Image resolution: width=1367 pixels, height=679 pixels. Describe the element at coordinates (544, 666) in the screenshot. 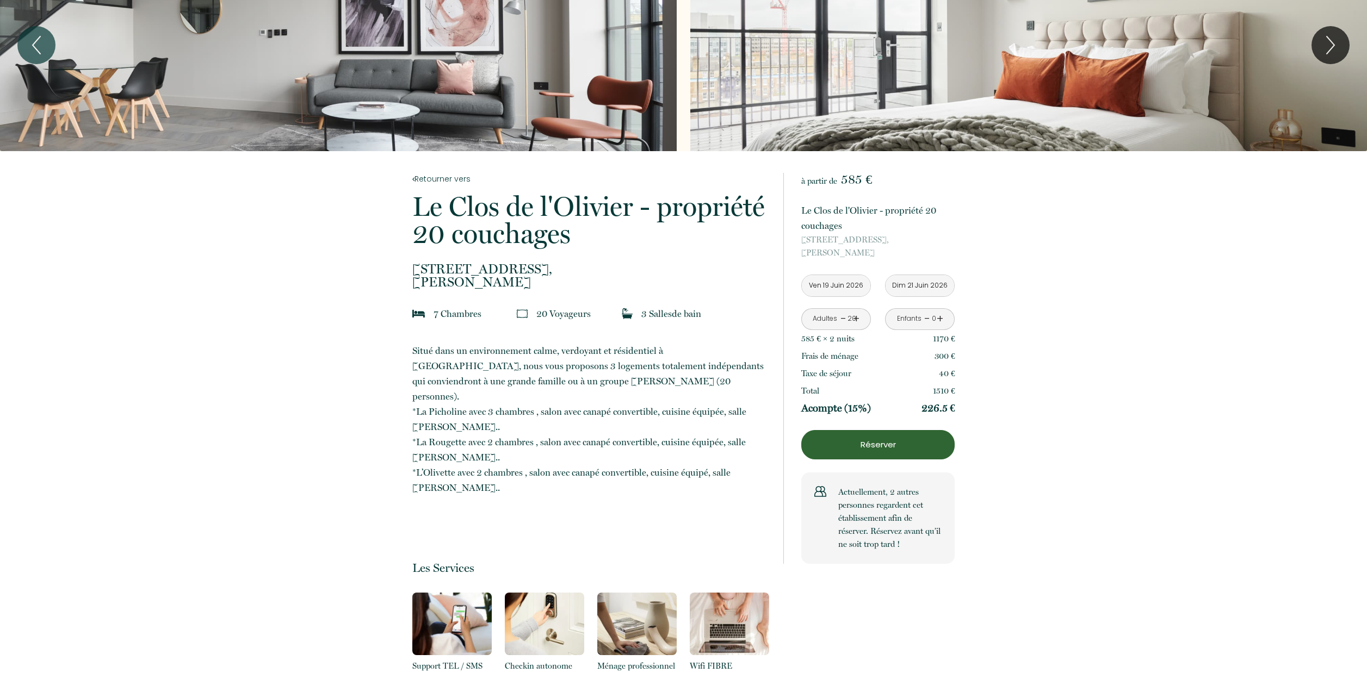

I see `p: Checkin autonome` at that location.